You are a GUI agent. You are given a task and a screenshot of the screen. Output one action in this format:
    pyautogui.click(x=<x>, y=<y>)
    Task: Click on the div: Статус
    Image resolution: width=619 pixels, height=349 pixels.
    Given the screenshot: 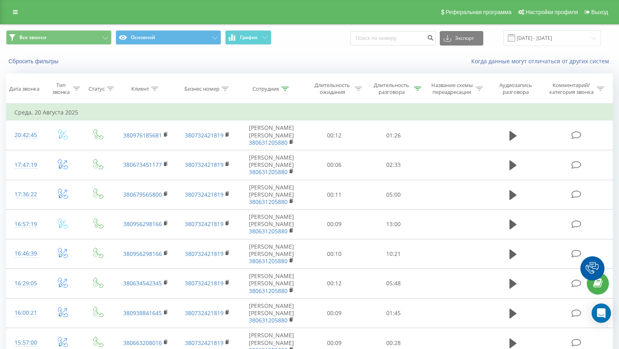 What is the action you would take?
    pyautogui.click(x=97, y=89)
    